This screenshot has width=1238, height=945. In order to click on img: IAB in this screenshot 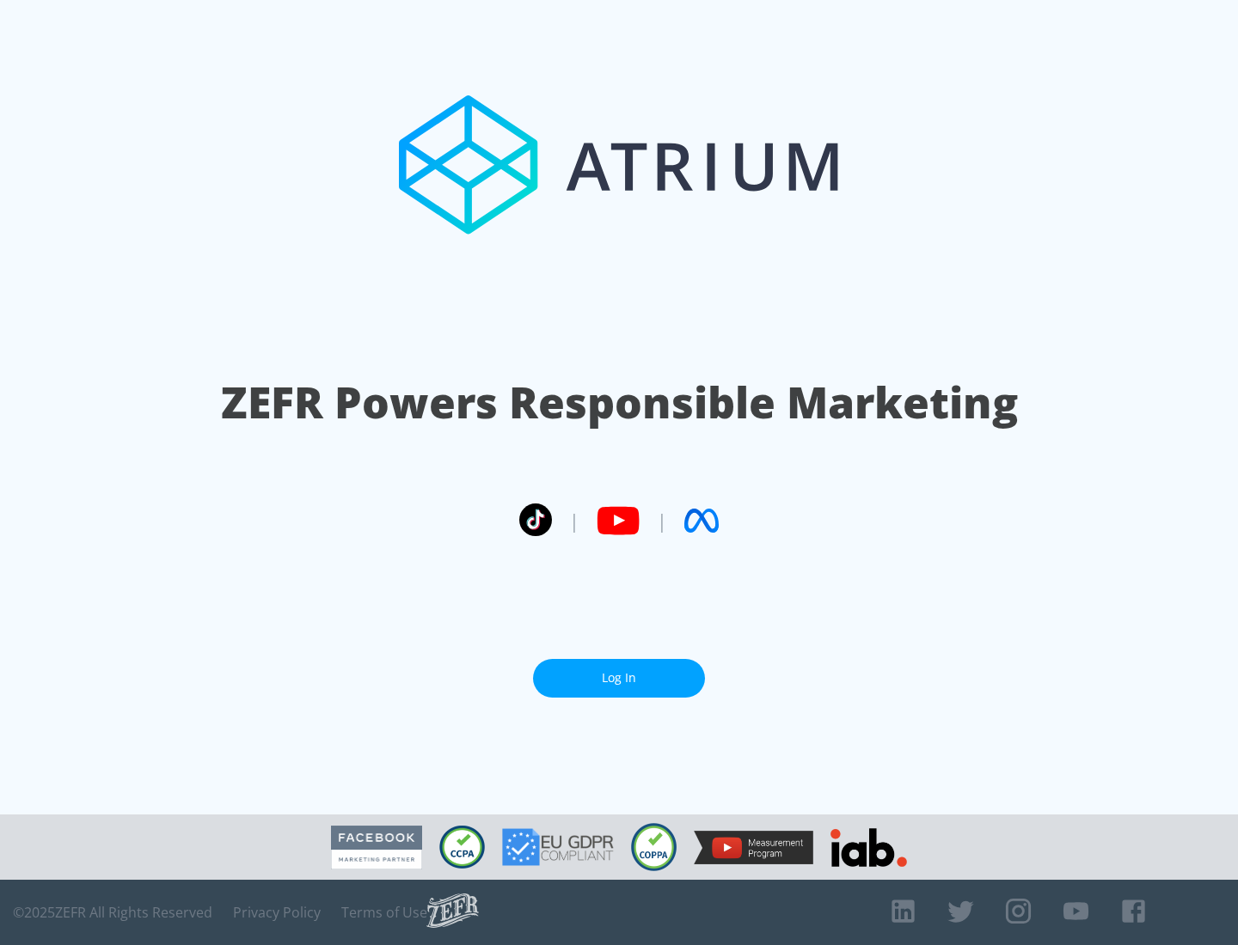, I will do `click(868, 847)`.